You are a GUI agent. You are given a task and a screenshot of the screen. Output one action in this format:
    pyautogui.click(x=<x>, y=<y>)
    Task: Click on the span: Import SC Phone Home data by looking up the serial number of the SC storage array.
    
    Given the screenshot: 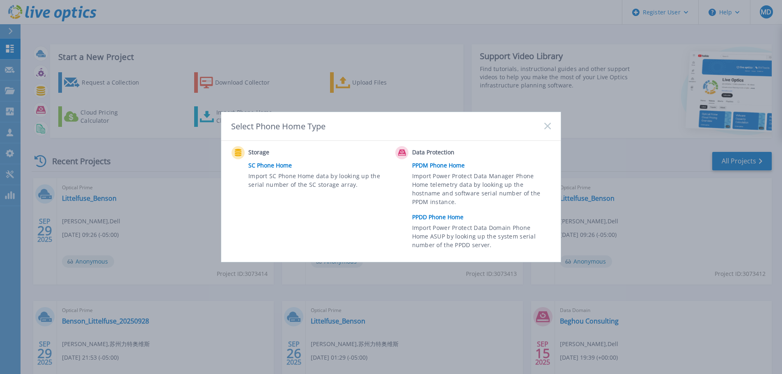 What is the action you would take?
    pyautogui.click(x=316, y=181)
    